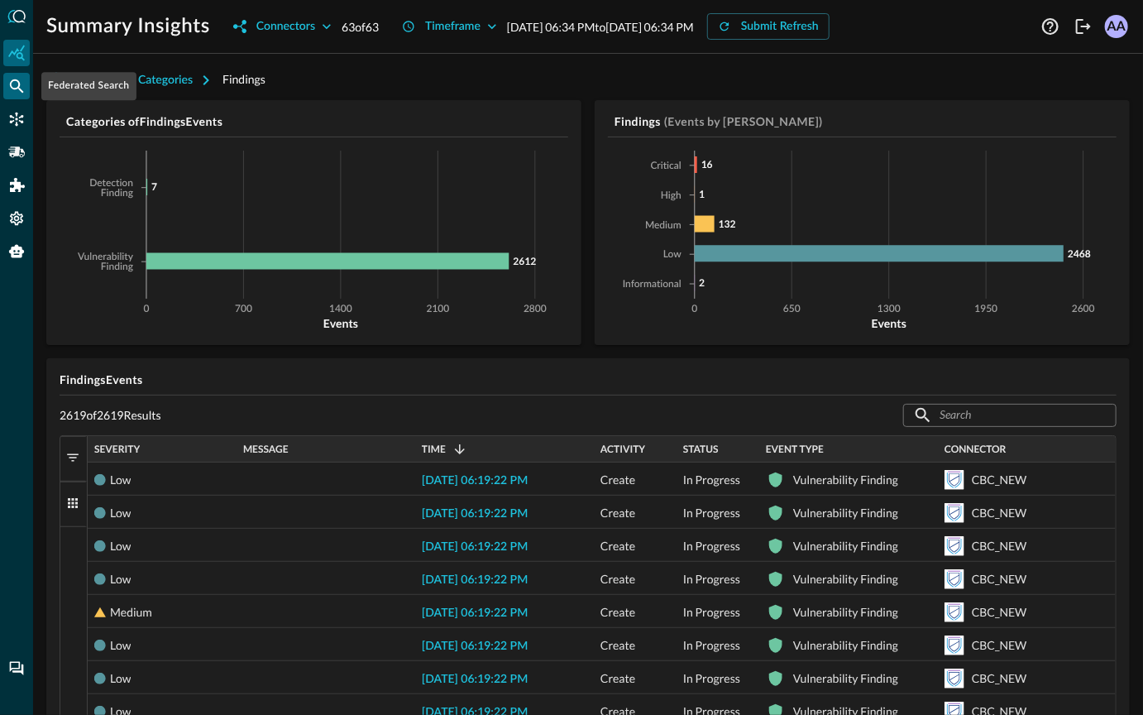 Image resolution: width=1143 pixels, height=715 pixels. What do you see at coordinates (17, 53) in the screenshot?
I see `div: Summary Insights` at bounding box center [17, 53].